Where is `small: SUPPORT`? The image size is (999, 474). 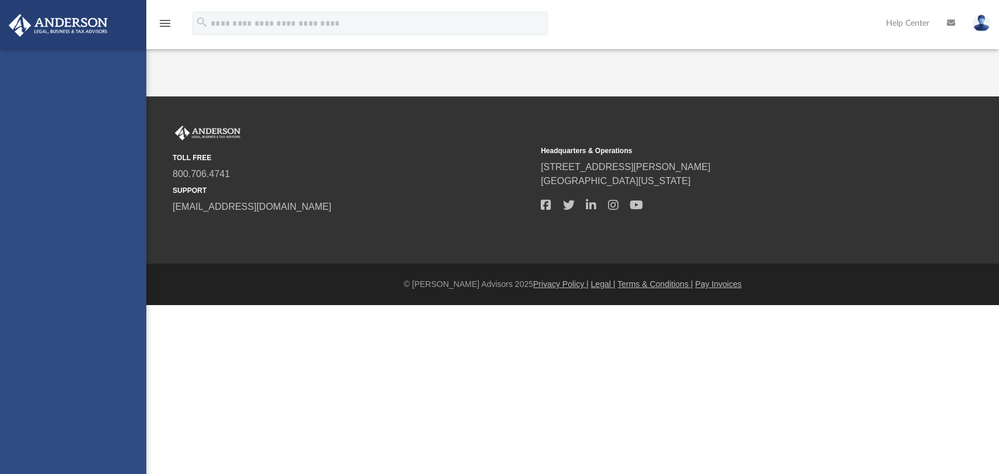 small: SUPPORT is located at coordinates (352, 191).